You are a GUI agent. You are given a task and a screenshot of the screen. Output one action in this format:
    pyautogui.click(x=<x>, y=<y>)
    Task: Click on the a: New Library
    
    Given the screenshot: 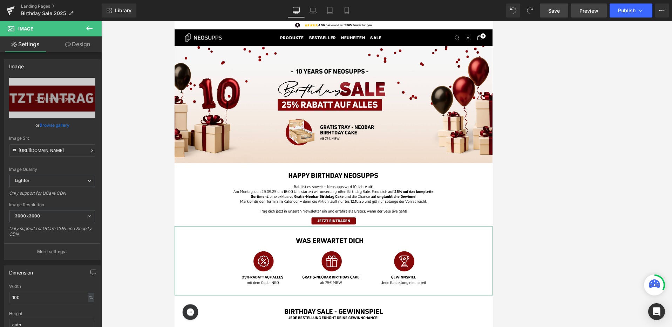 What is the action you would take?
    pyautogui.click(x=119, y=11)
    